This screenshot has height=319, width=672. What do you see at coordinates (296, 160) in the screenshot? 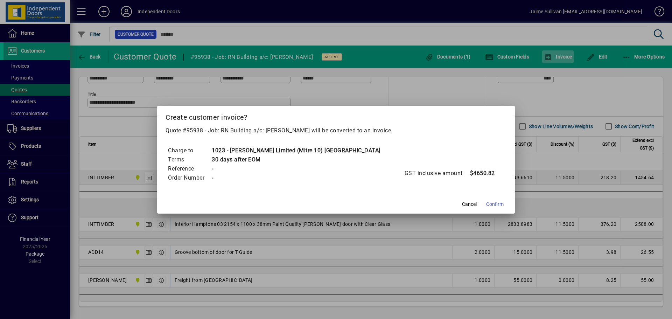
I see `td: 30 days after EOM` at bounding box center [296, 160].